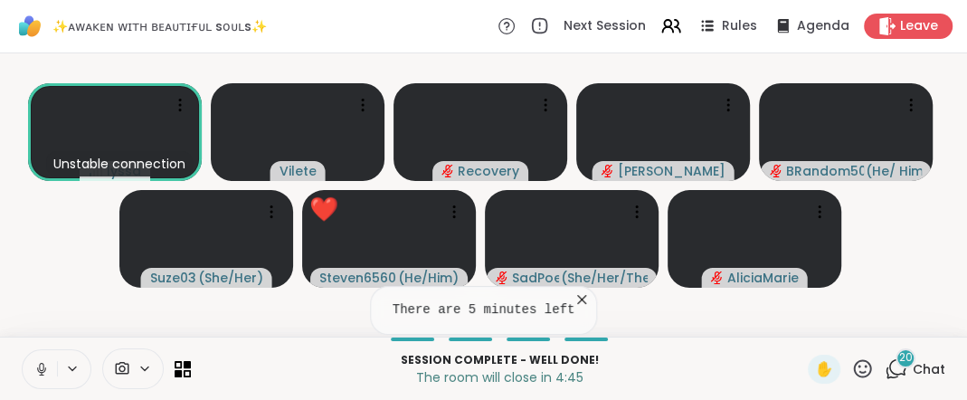 This screenshot has height=400, width=967. I want to click on span: ( He/ Him ), so click(894, 171).